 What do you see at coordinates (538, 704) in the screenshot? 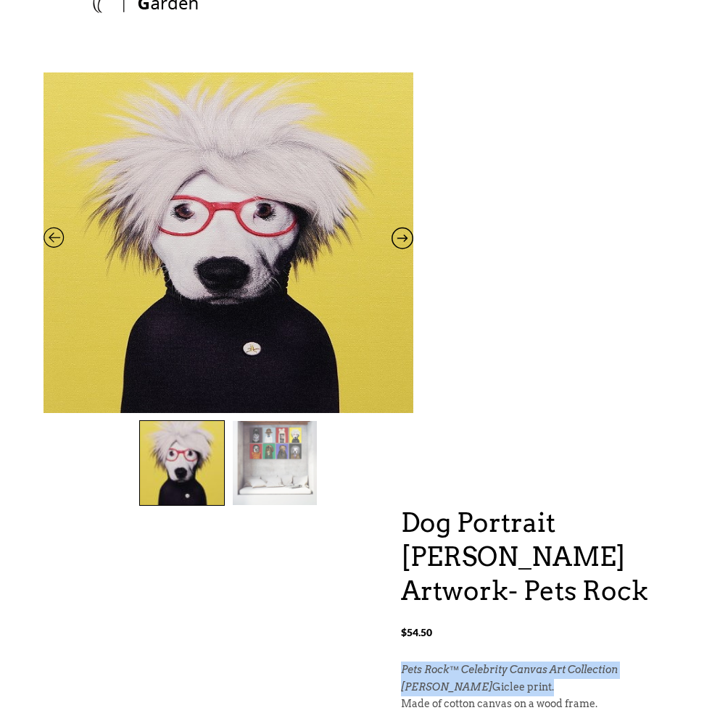
I see `p: Made of cotton canvas on a wood frame.` at bounding box center [538, 704].